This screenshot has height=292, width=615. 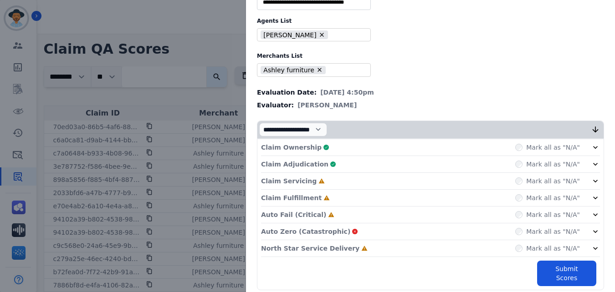 I want to click on label: Agents List, so click(x=430, y=21).